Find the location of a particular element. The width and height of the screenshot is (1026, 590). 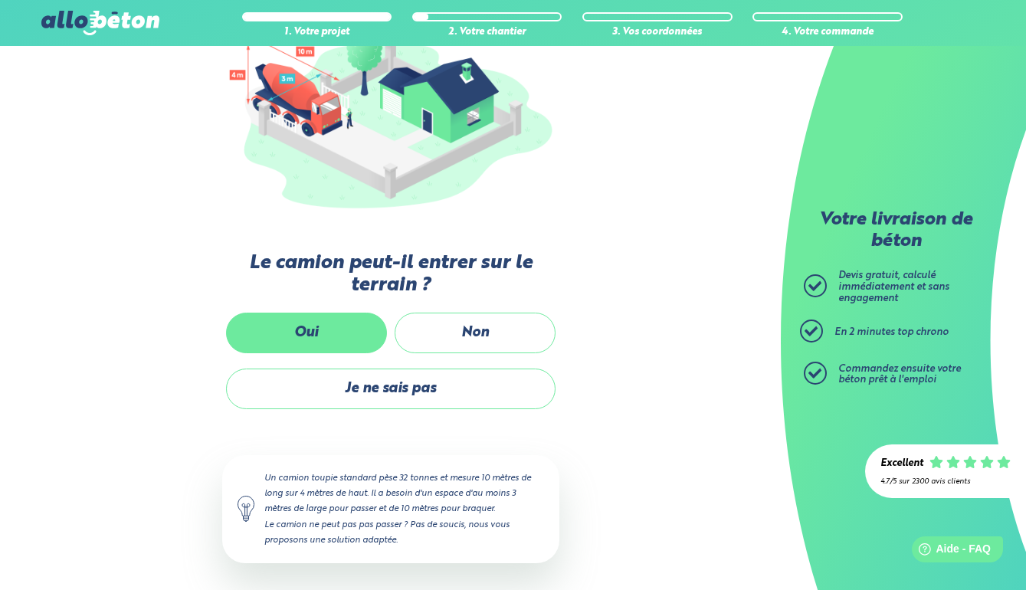

label: Je ne sais pas is located at coordinates (391, 389).